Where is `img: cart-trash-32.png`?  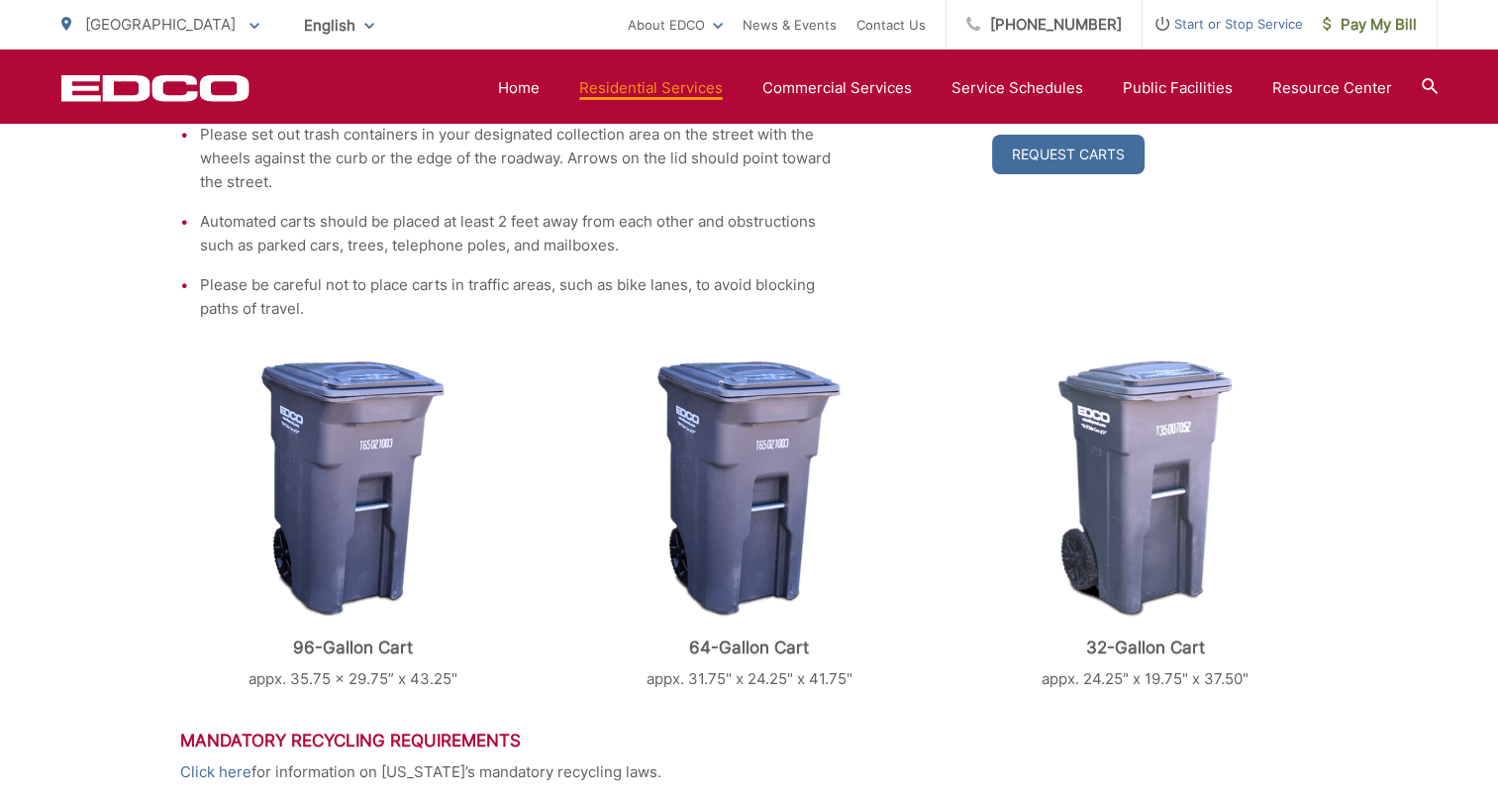
img: cart-trash-32.png is located at coordinates (1145, 489).